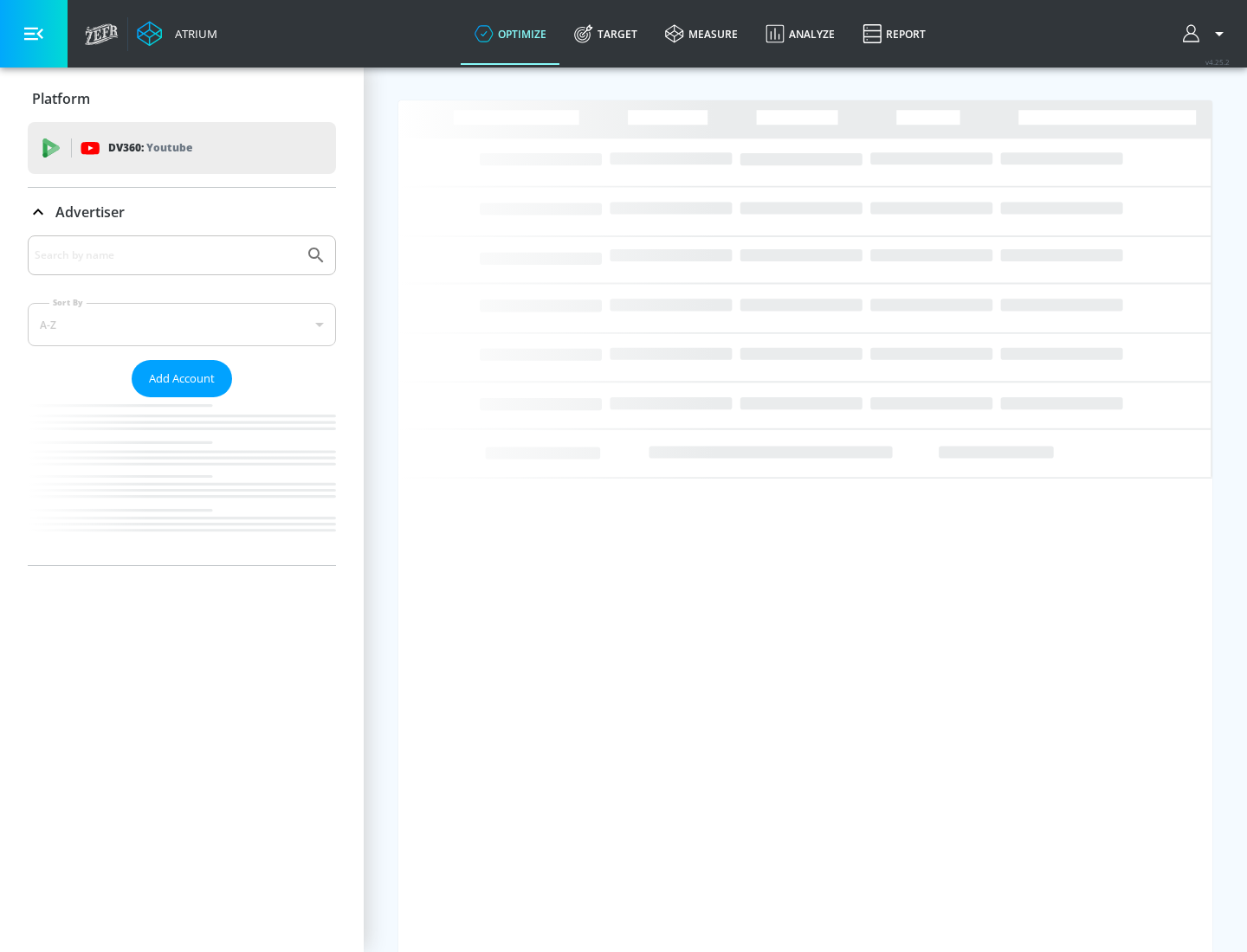  I want to click on p: Youtube, so click(169, 147).